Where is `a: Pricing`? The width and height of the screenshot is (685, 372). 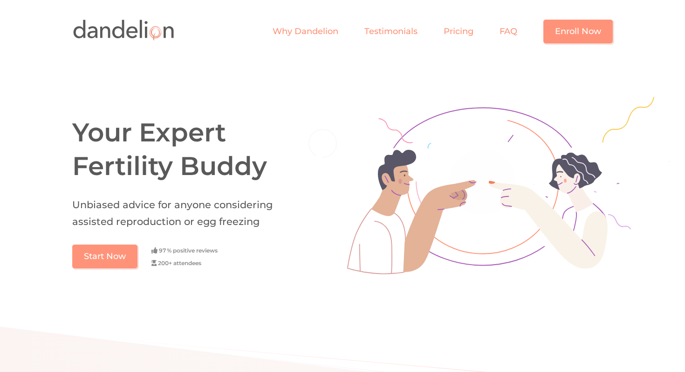 a: Pricing is located at coordinates (472, 31).